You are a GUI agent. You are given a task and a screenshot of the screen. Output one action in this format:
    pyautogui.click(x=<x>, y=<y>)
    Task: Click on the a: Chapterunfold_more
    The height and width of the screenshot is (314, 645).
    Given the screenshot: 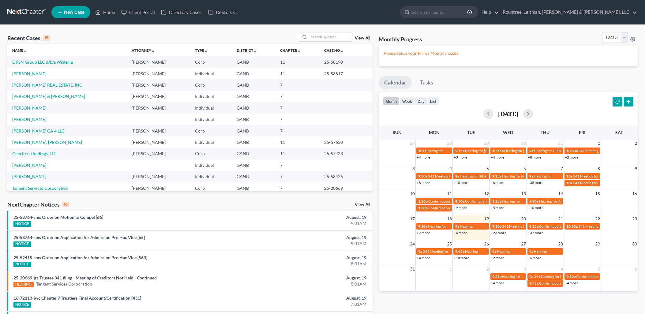 What is the action you would take?
    pyautogui.click(x=291, y=50)
    